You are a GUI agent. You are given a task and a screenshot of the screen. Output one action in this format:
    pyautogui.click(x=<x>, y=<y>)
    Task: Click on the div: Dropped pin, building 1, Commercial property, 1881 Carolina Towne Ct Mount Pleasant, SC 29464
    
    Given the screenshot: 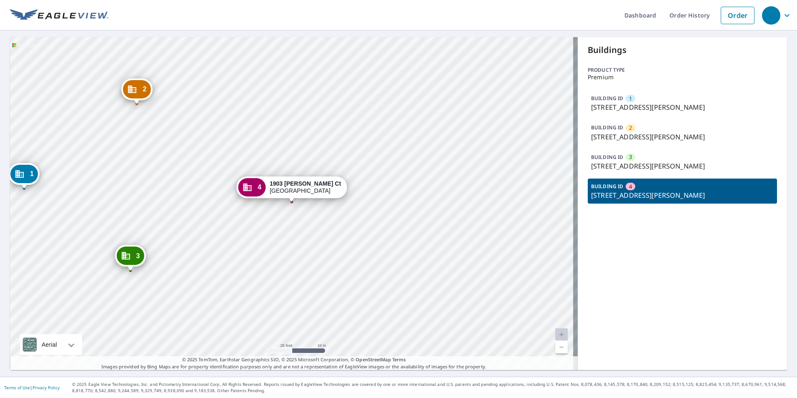 What is the action you would take?
    pyautogui.click(x=24, y=176)
    